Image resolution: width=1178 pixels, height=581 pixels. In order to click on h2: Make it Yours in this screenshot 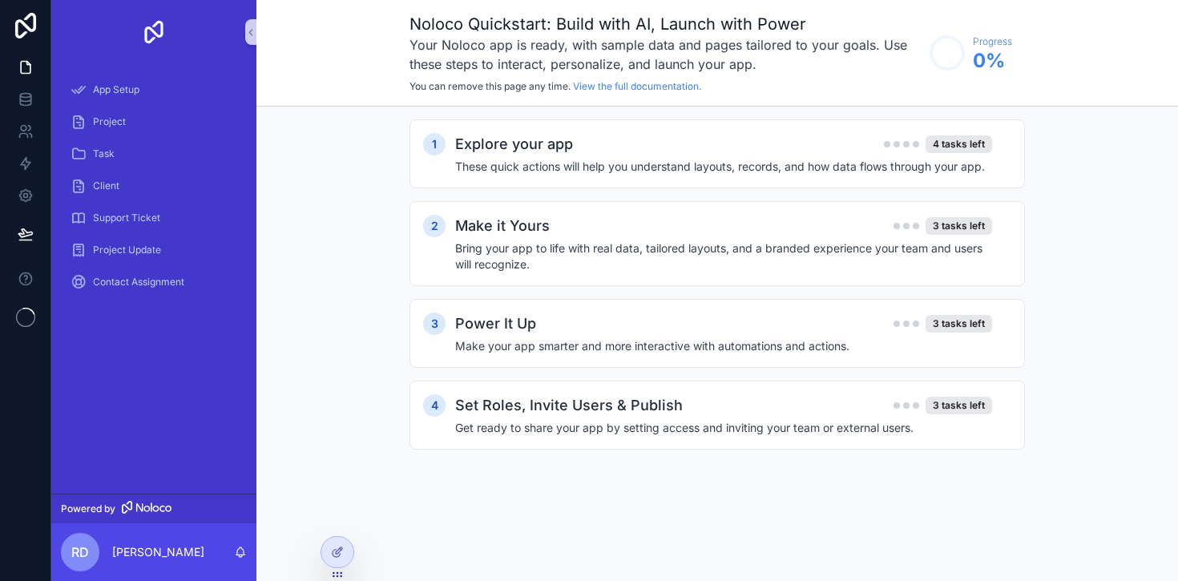, I will do `click(502, 226)`.